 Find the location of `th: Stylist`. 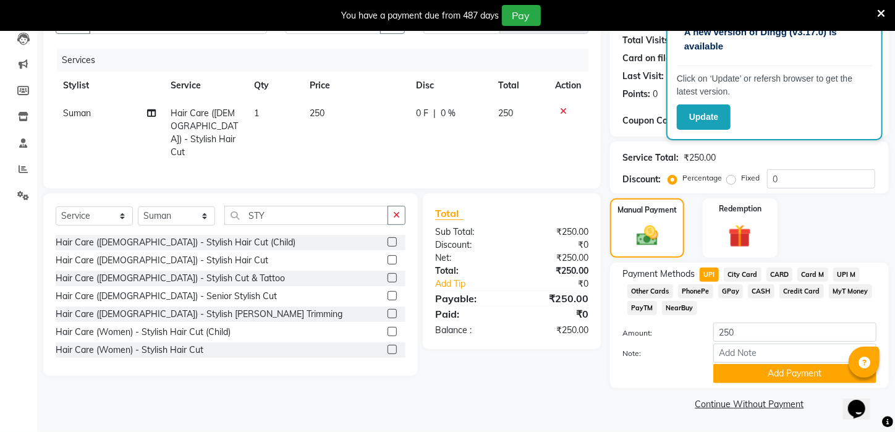

th: Stylist is located at coordinates (109, 85).